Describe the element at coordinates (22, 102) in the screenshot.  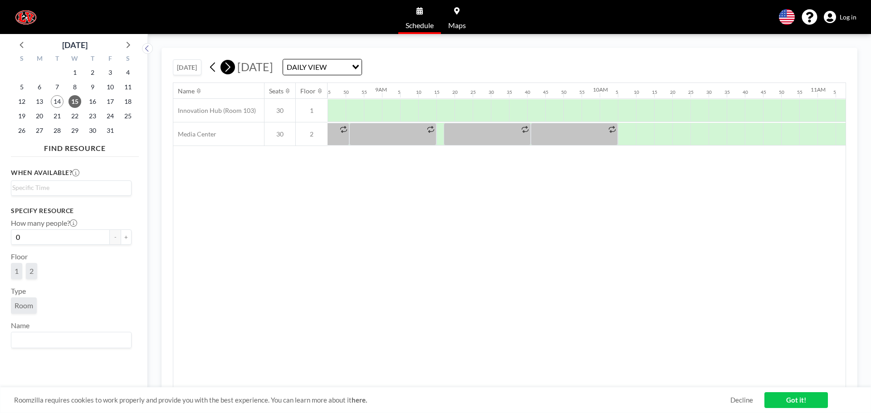
I see `span: Sunday, October 12, 2025` at that location.